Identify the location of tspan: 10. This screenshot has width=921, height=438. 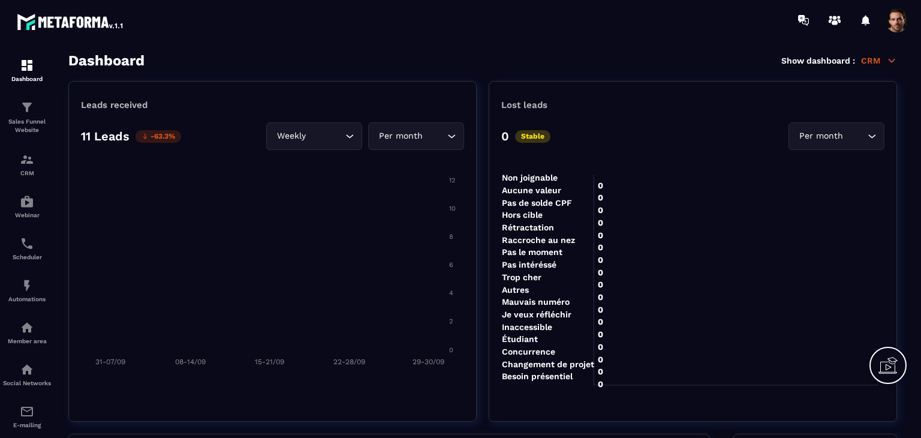
(452, 208).